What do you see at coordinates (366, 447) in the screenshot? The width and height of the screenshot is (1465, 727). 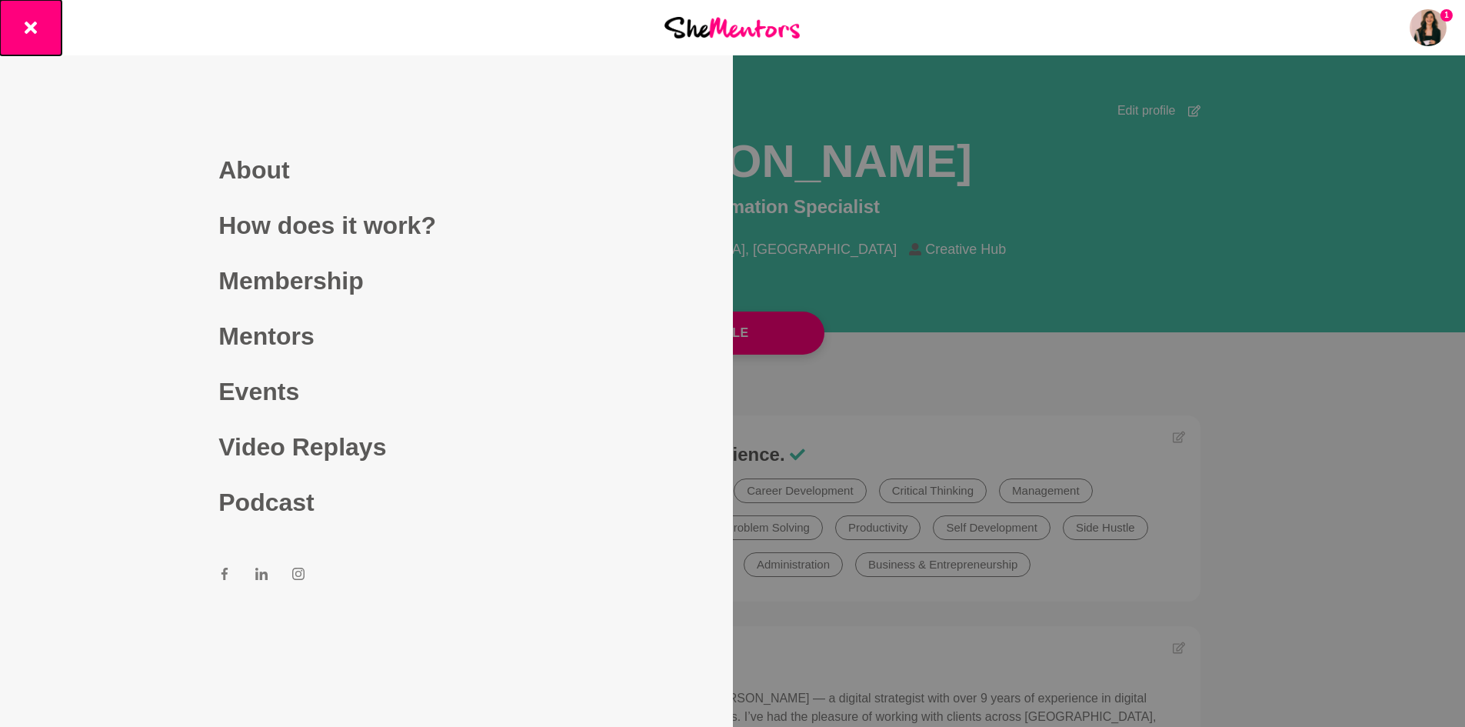 I see `a: Video Replays` at bounding box center [366, 447].